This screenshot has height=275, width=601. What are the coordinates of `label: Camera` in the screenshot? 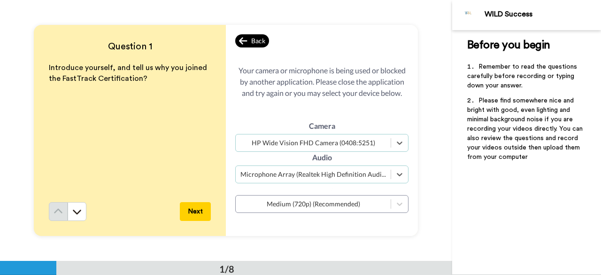 It's located at (322, 126).